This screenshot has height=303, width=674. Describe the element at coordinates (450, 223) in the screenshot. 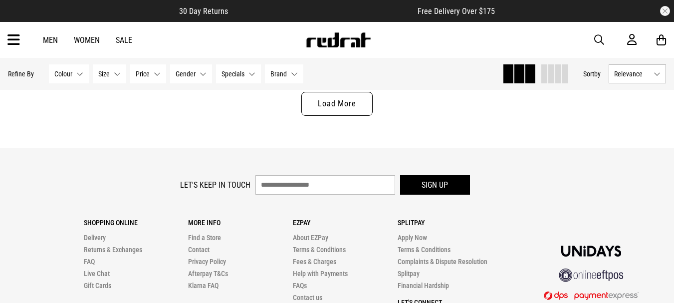

I see `p: Splitpay` at that location.